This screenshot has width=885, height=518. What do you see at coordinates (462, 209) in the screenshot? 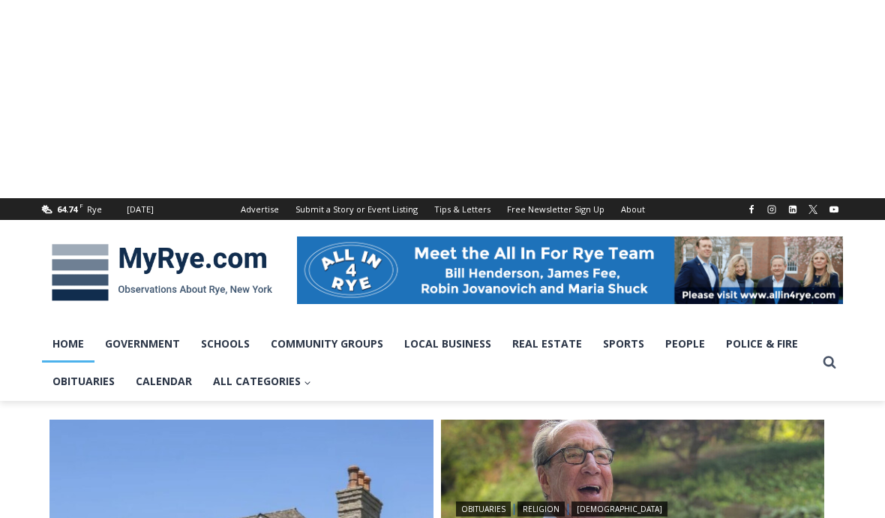
I see `a: Tips & Letters` at bounding box center [462, 209].